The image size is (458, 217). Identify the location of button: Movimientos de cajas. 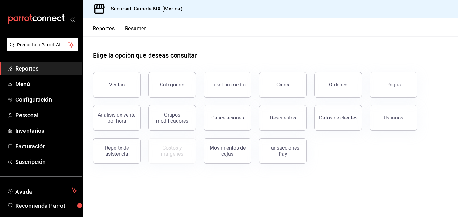
(227, 151).